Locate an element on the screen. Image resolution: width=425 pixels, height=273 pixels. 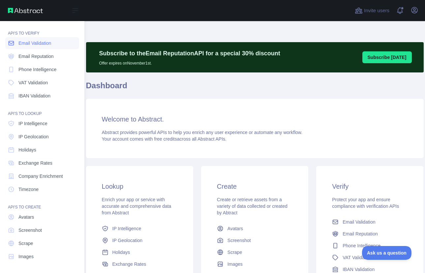
span: Create or retrieve assets from a variety of data collected or created by Abtract is located at coordinates (252, 206).